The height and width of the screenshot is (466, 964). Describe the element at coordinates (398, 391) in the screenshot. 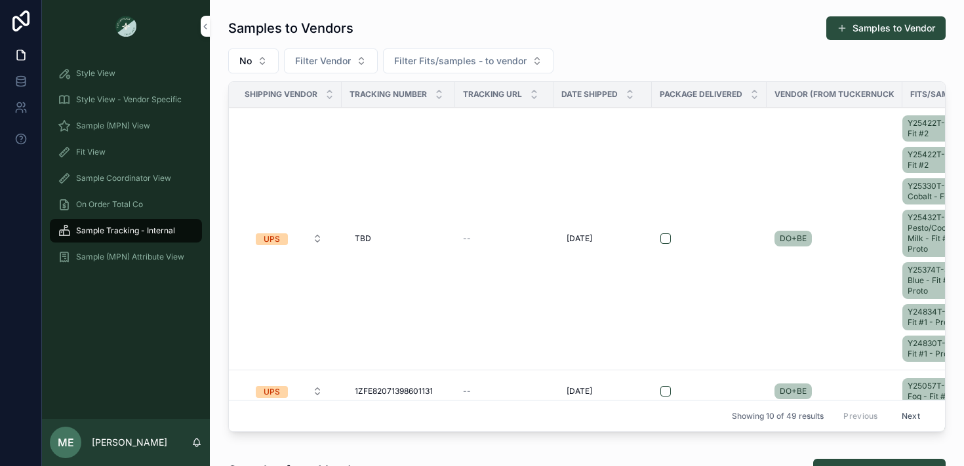

I see `a: 1ZFE82071398601131` at that location.